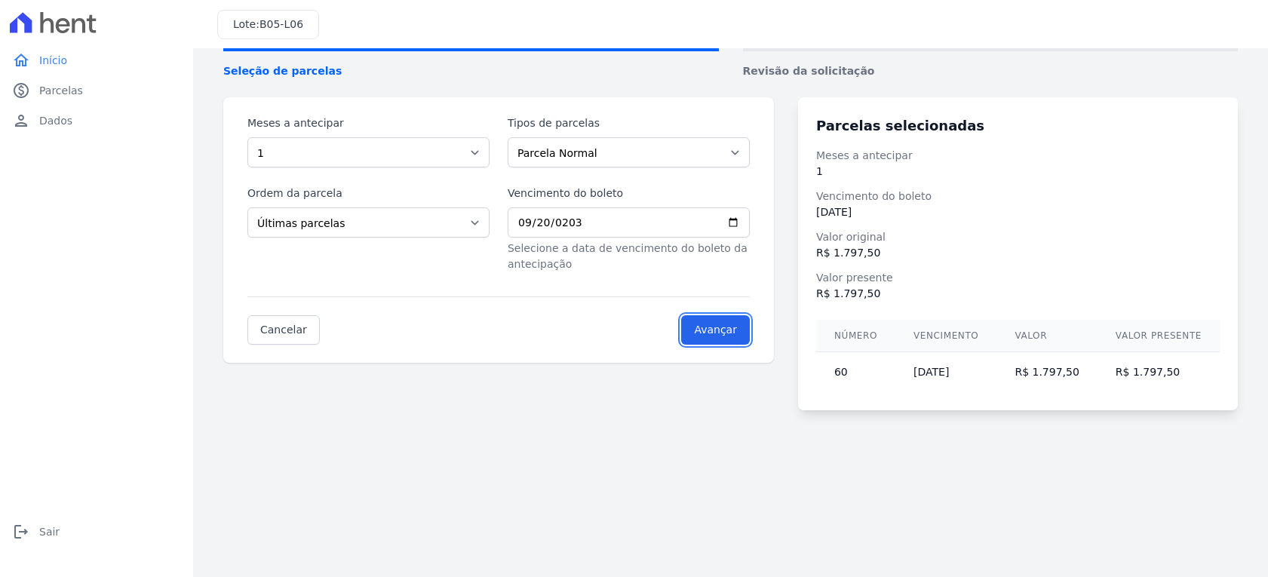 This screenshot has height=577, width=1268. I want to click on nav: Progress, so click(730, 63).